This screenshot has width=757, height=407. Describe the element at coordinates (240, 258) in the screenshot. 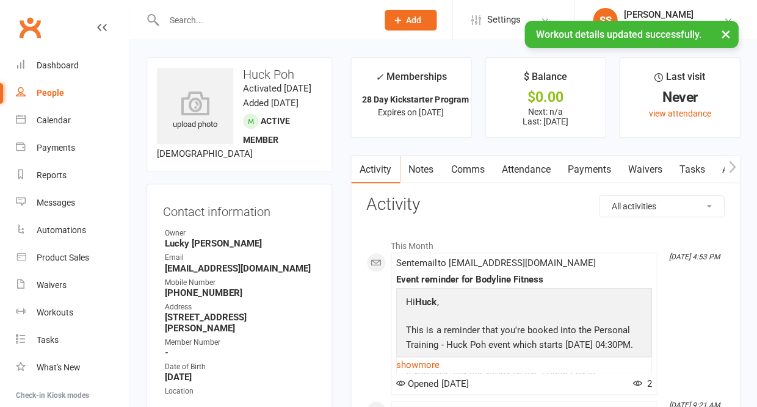

I see `div: Email` at that location.